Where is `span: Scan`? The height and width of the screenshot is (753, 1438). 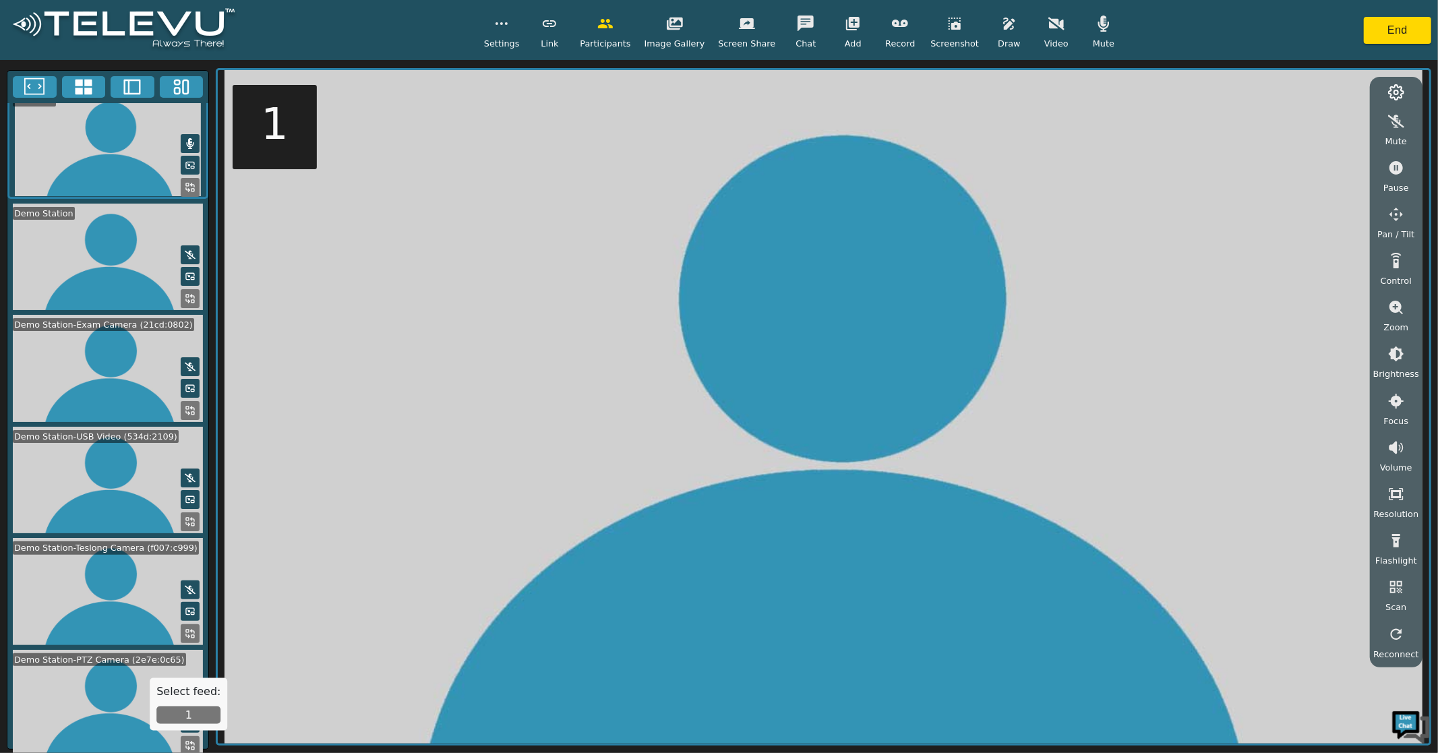
span: Scan is located at coordinates (1396, 607).